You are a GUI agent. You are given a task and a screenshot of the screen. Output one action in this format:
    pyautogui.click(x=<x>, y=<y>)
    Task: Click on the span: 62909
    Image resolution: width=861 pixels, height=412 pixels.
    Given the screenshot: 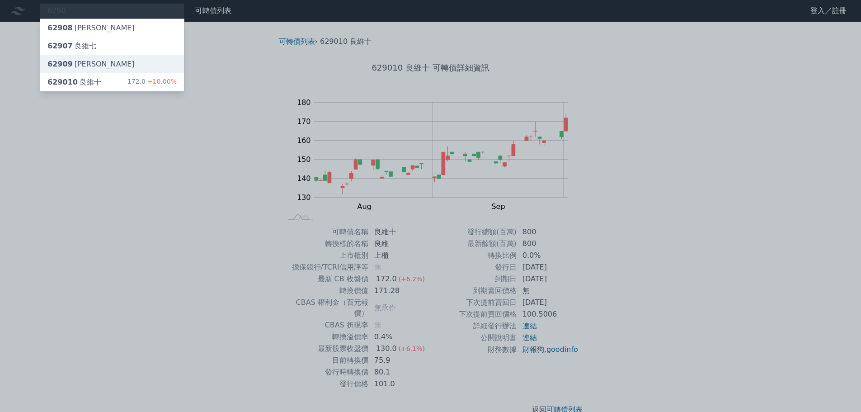 What is the action you would take?
    pyautogui.click(x=60, y=64)
    